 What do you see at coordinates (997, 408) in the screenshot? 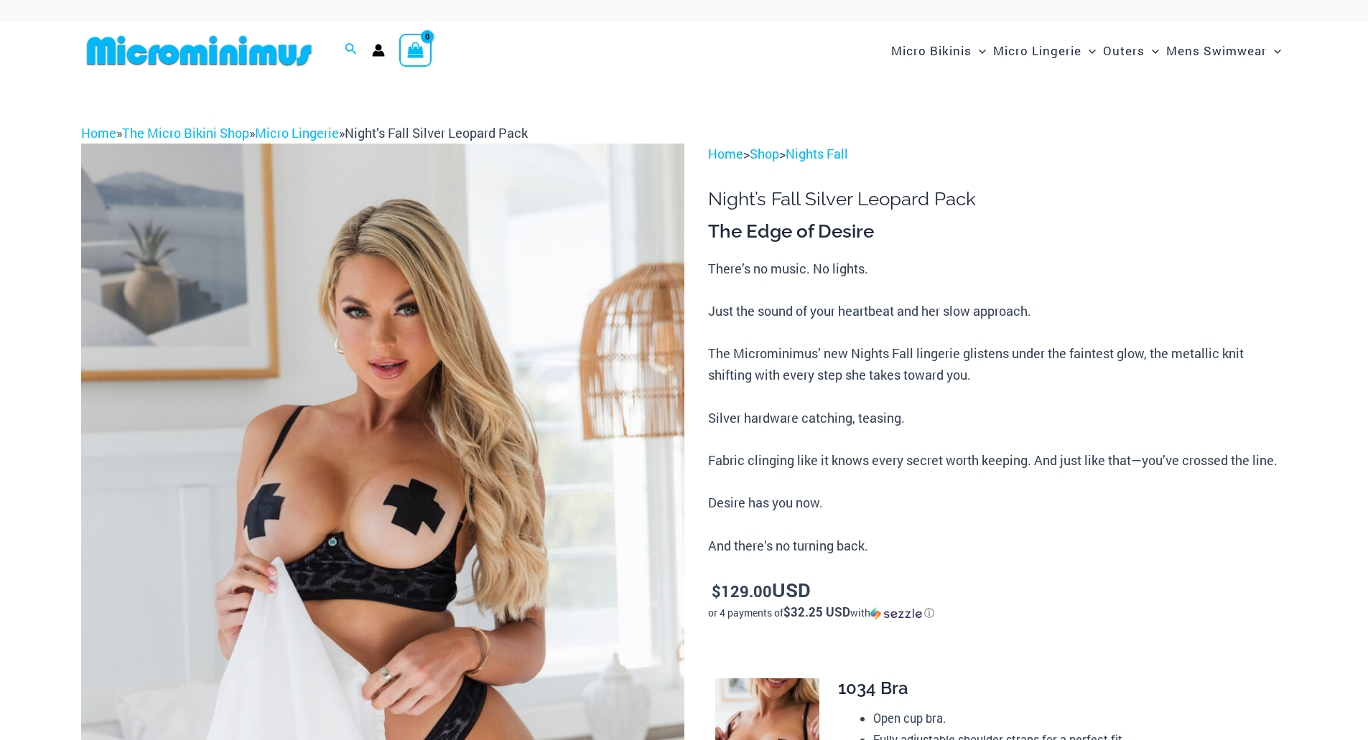
I see `p: There’s no music. No lights. Just the sound of your heartbeat and her slow approach. The Micromin...` at bounding box center [997, 408].